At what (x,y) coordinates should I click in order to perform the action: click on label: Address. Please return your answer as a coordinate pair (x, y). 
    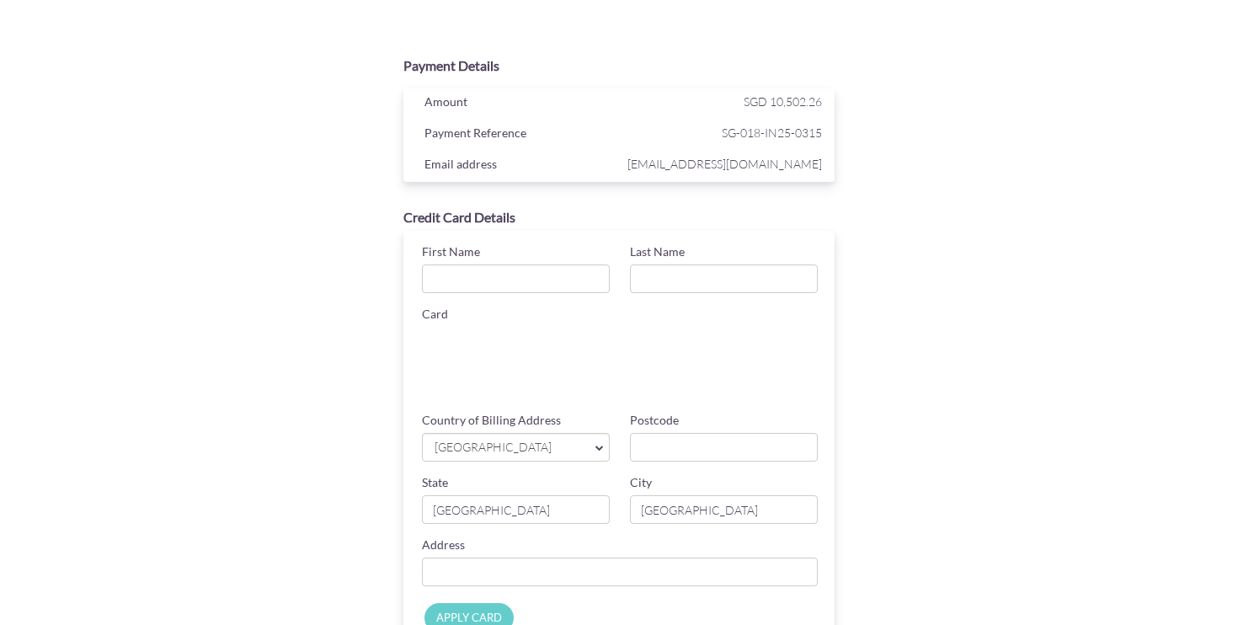
    Looking at the image, I should click on (443, 545).